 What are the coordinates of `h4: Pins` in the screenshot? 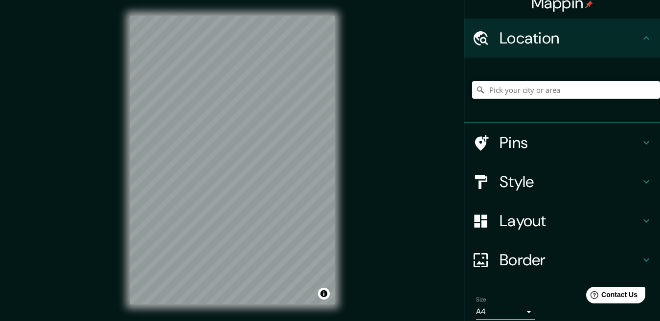 It's located at (570, 143).